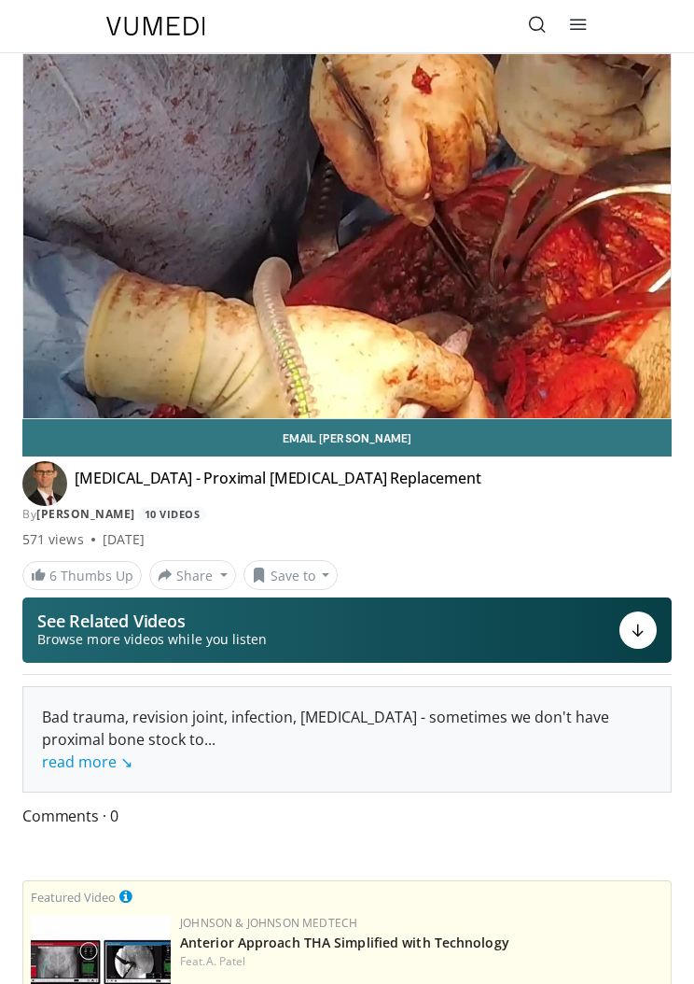 The width and height of the screenshot is (694, 984). I want to click on span: 6, so click(53, 575).